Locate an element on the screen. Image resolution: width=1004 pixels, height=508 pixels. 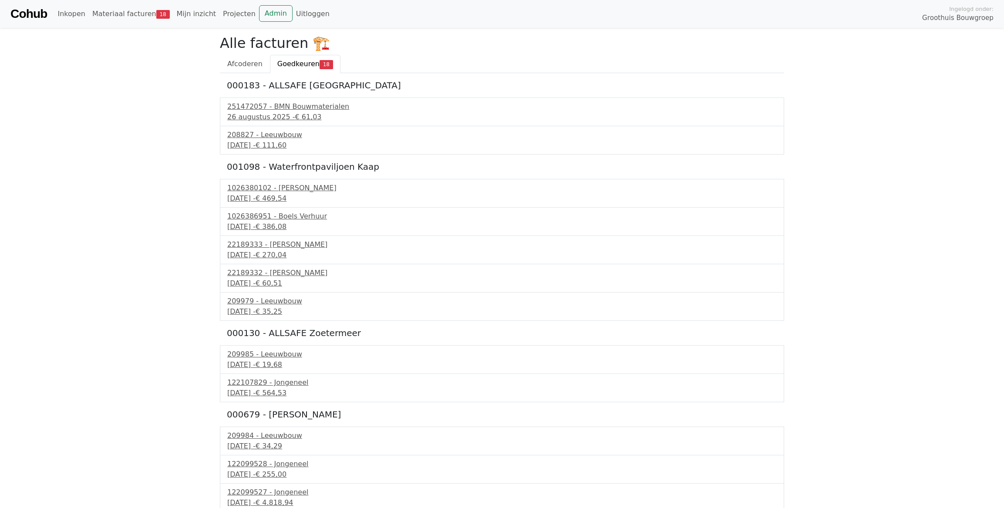
span: Ingelogd onder: is located at coordinates (971, 9).